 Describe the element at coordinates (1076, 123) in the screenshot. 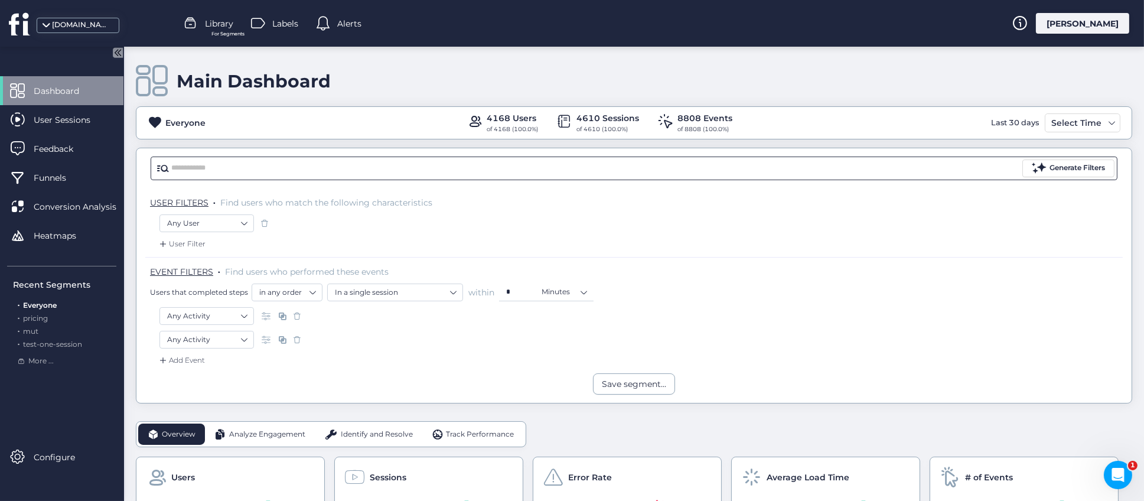

I see `div: Select Time` at that location.